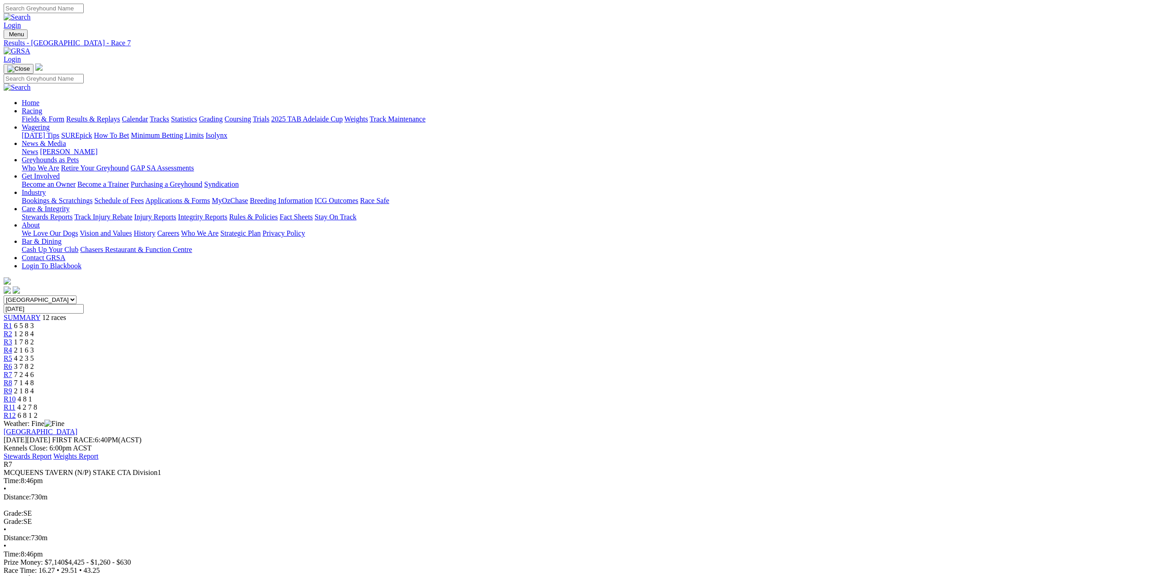 The image size is (1152, 576). Describe the element at coordinates (19, 69) in the screenshot. I see `button: Toggle navigation` at that location.